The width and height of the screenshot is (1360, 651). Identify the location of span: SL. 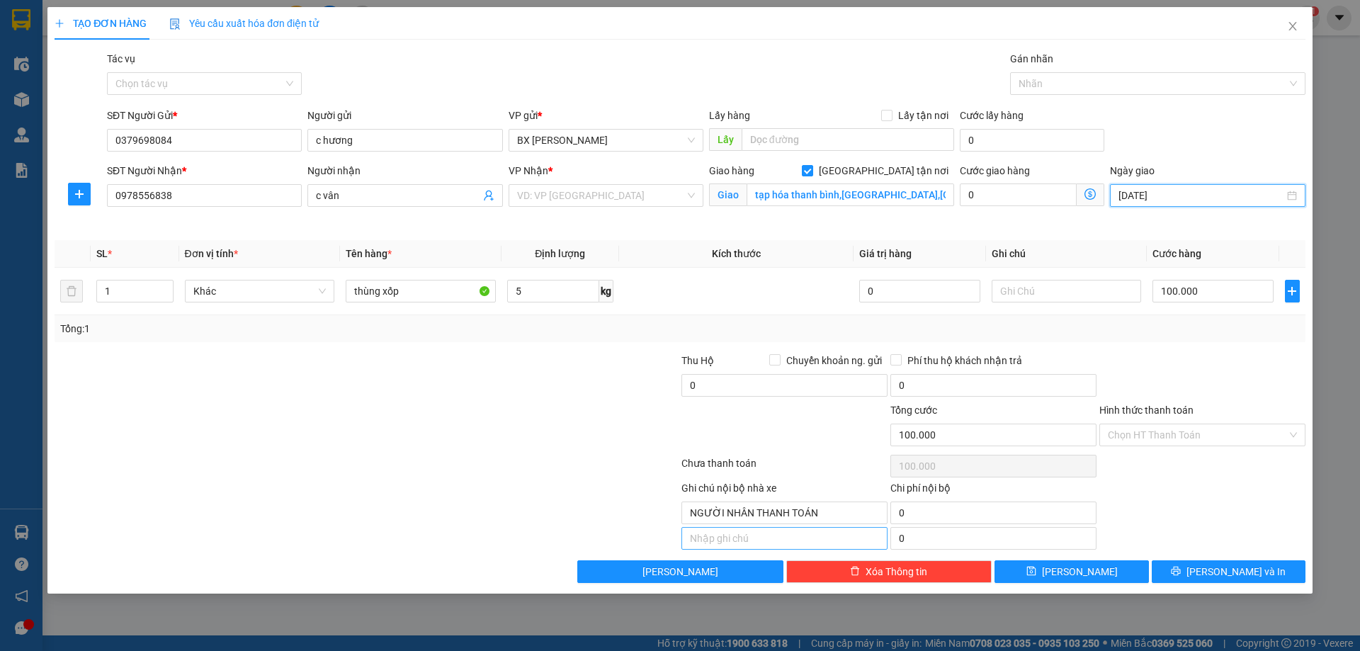
(102, 254).